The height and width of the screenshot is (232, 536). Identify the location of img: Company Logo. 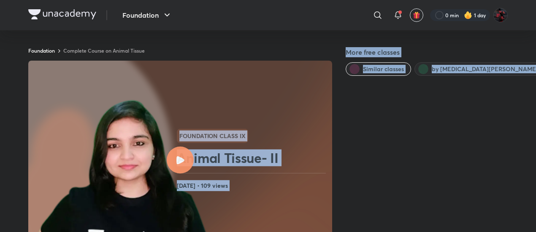
(62, 14).